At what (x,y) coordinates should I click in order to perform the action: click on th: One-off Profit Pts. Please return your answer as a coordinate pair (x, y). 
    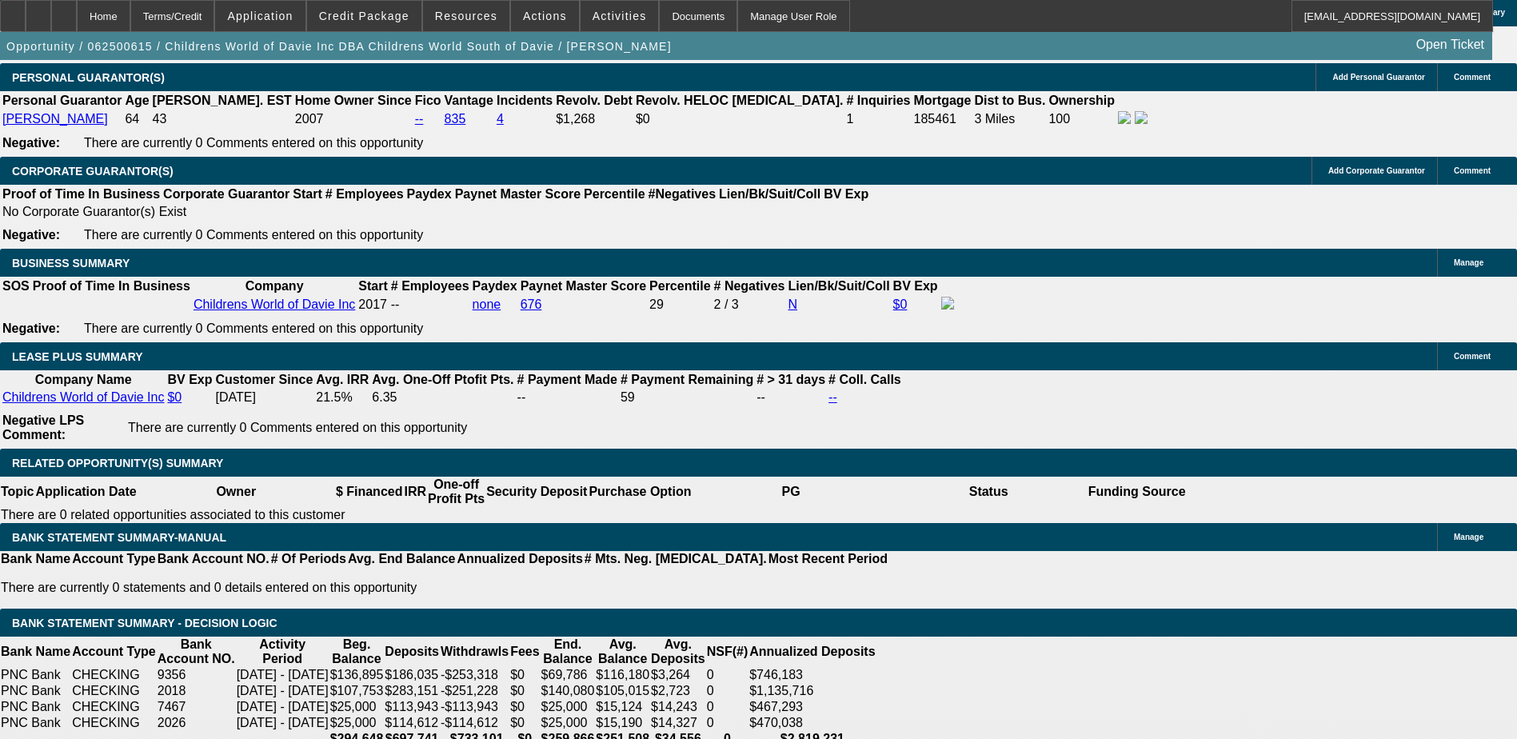
    Looking at the image, I should click on (456, 492).